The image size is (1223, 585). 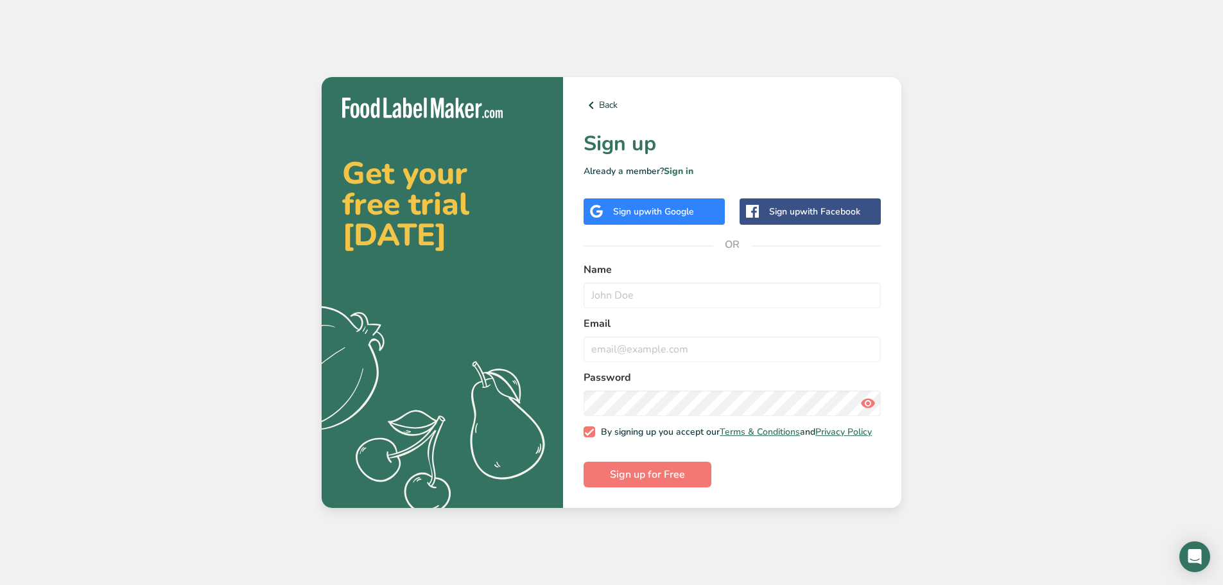 I want to click on span: with Google, so click(x=669, y=211).